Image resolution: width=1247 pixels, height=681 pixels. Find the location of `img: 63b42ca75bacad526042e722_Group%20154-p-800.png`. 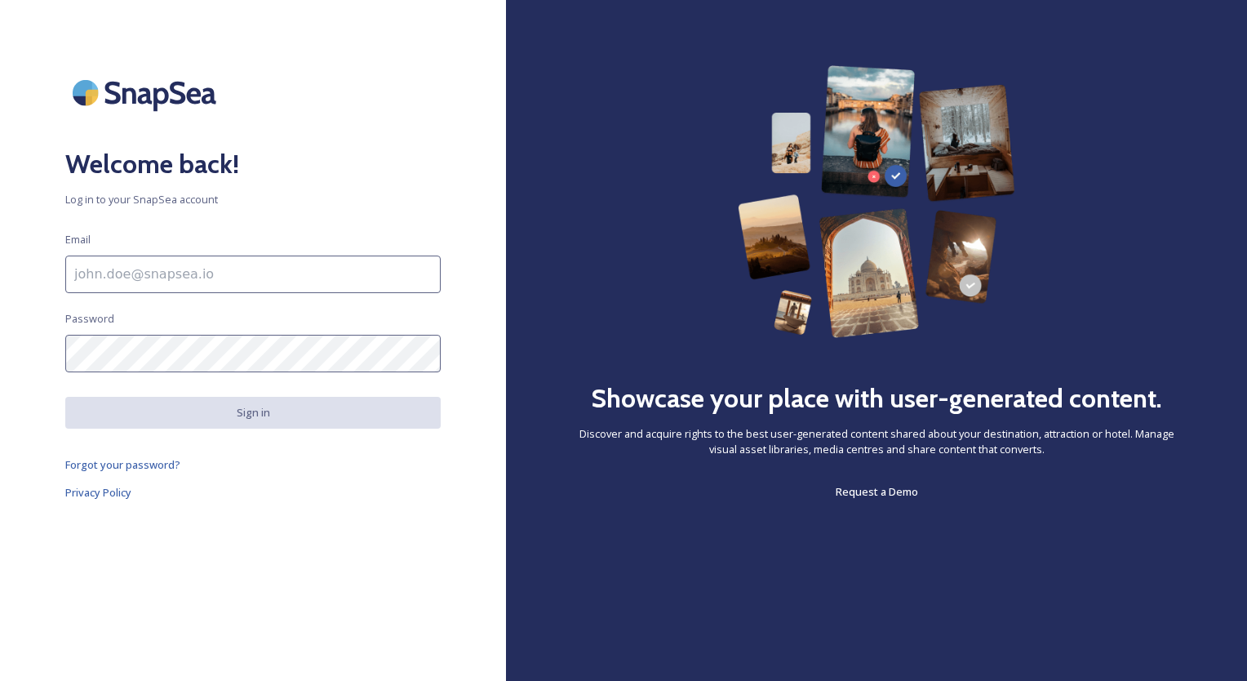

img: 63b42ca75bacad526042e722_Group%20154-p-800.png is located at coordinates (877, 202).